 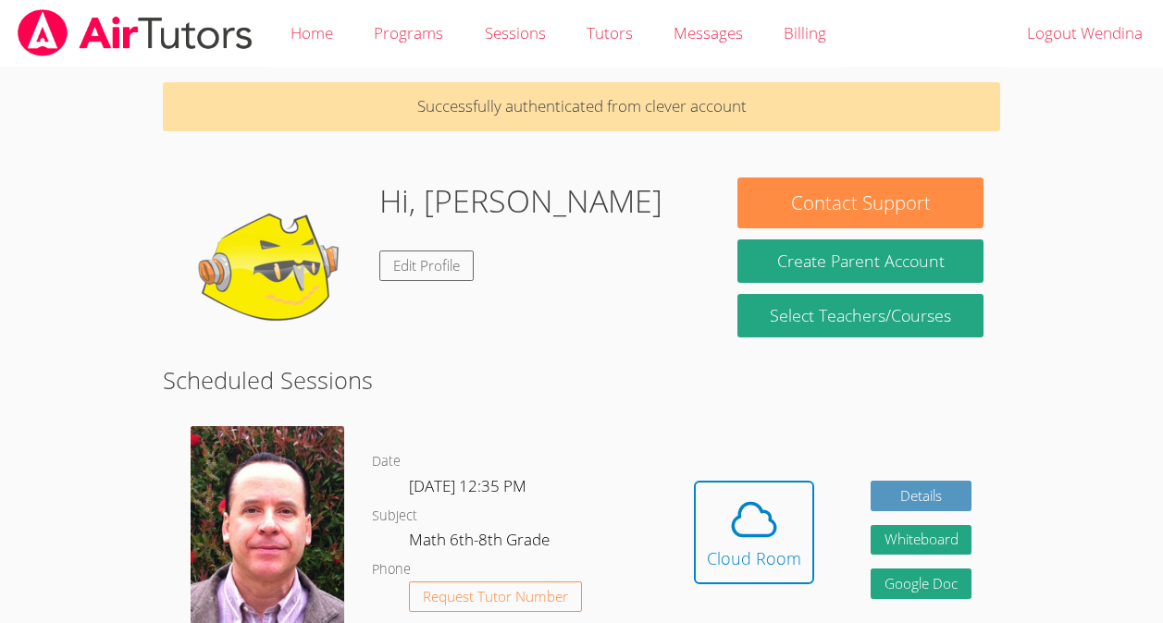 What do you see at coordinates (921, 540) in the screenshot?
I see `button: Whiteboard` at bounding box center [921, 540].